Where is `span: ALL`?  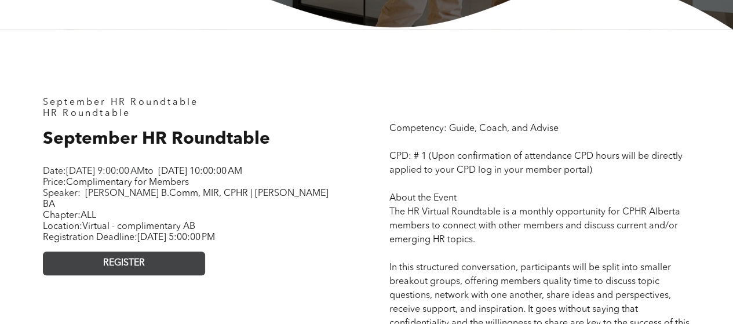
span: ALL is located at coordinates (88, 216).